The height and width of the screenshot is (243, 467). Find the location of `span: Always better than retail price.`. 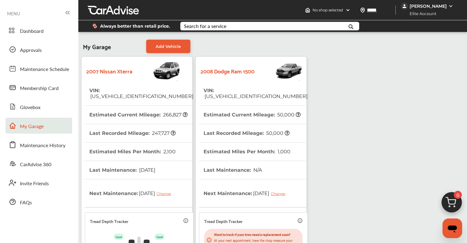

span: Always better than retail price. is located at coordinates (135, 26).